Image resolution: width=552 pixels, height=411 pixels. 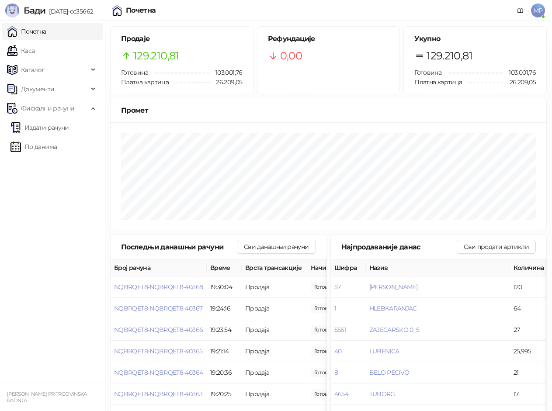 What do you see at coordinates (340, 330) in the screenshot?
I see `button: 5561` at bounding box center [340, 330].